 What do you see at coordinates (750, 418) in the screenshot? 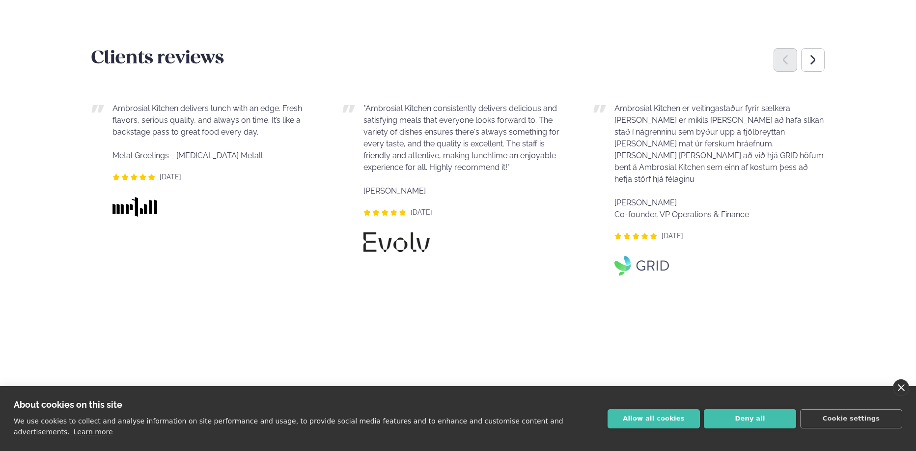
I see `button: Deny all` at bounding box center [750, 418].